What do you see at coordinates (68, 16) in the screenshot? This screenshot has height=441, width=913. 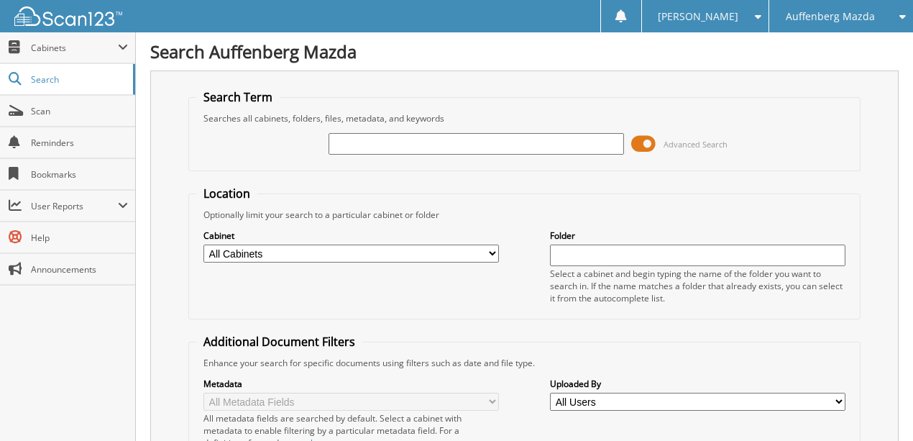 I see `img: scan123-logo-white.svg` at bounding box center [68, 16].